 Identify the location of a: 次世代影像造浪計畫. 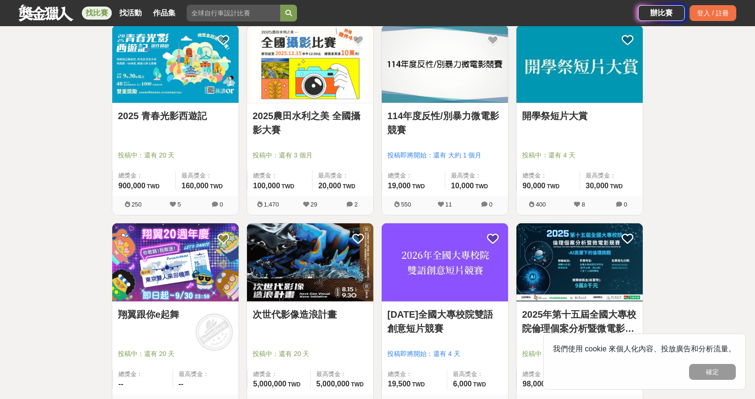
(310, 315).